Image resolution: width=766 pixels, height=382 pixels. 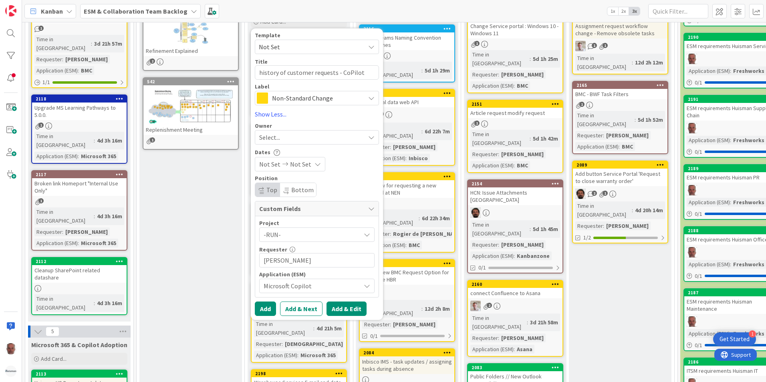 What do you see at coordinates (649, 62) in the screenshot?
I see `div: 12d 2h 12m` at bounding box center [649, 62].